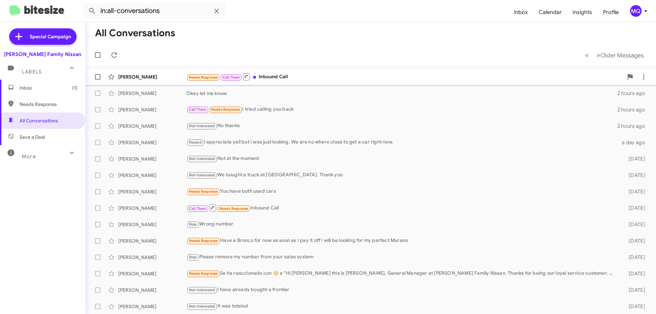 Image resolution: width=656 pixels, height=314 pixels. I want to click on button: Previous, so click(587, 55).